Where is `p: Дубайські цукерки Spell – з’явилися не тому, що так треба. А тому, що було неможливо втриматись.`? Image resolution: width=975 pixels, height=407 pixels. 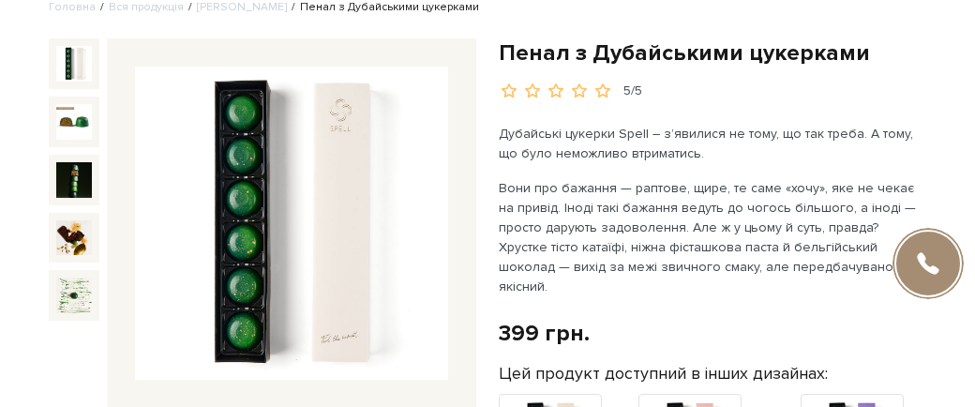
p: Дубайські цукерки Spell – з’явилися не тому, що так треба. А тому, що було неможливо втриматись. is located at coordinates (712, 143).